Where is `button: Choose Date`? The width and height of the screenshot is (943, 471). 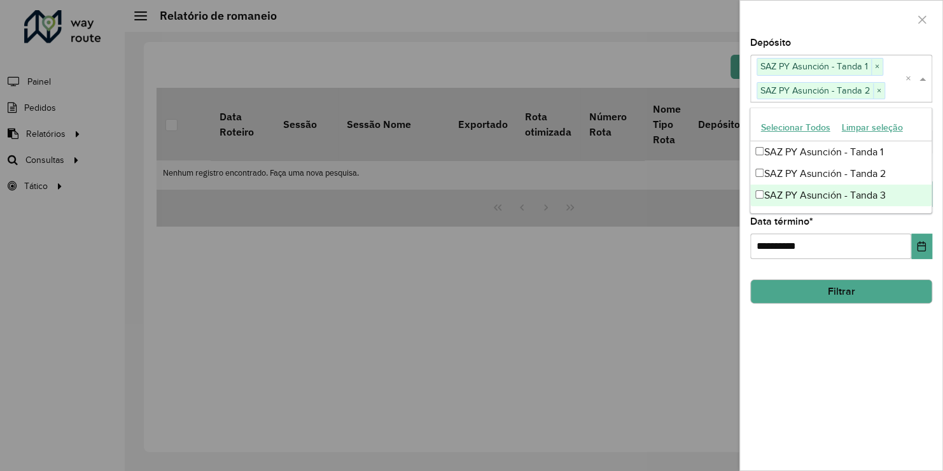
button: Choose Date is located at coordinates (921, 246).